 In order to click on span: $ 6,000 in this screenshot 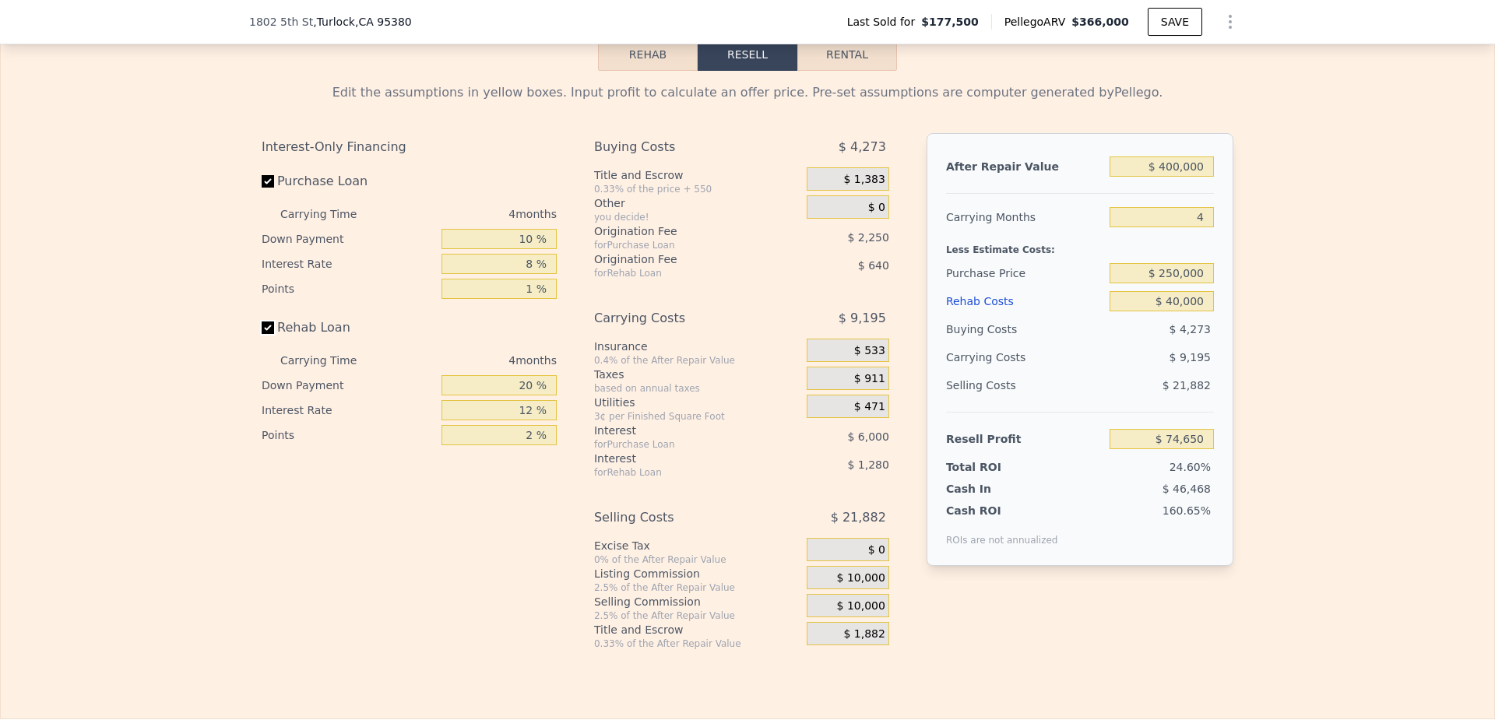, I will do `click(867, 437)`.